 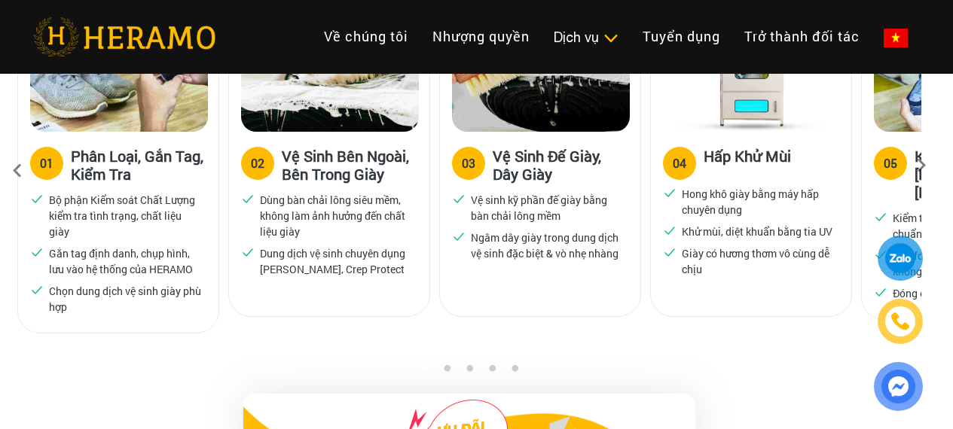 What do you see at coordinates (336, 215) in the screenshot?
I see `p: Dùng bàn chải lông siêu mềm, không làm ảnh hưởng đến chất liệu giày` at bounding box center [336, 215].